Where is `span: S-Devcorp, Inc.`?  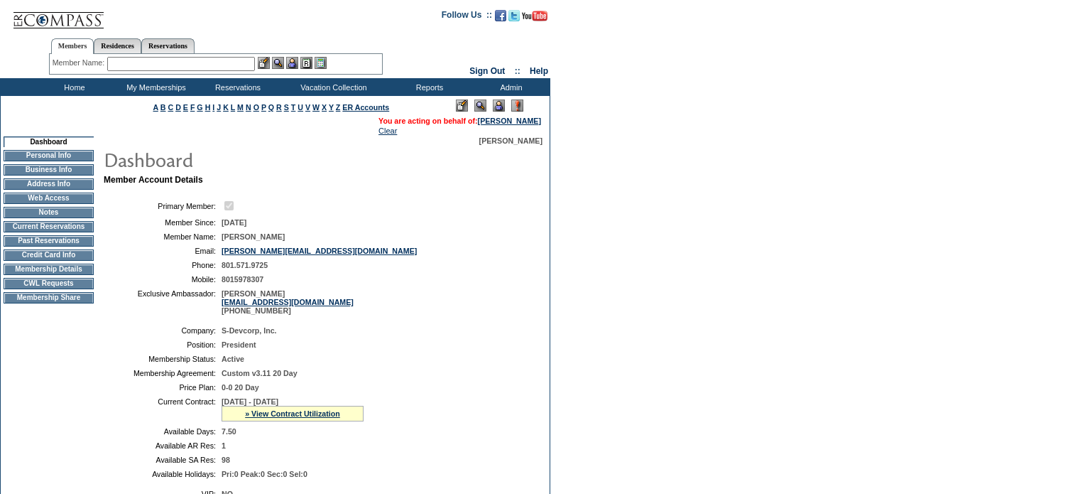
span: S-Devcorp, Inc. is located at coordinates (249, 330).